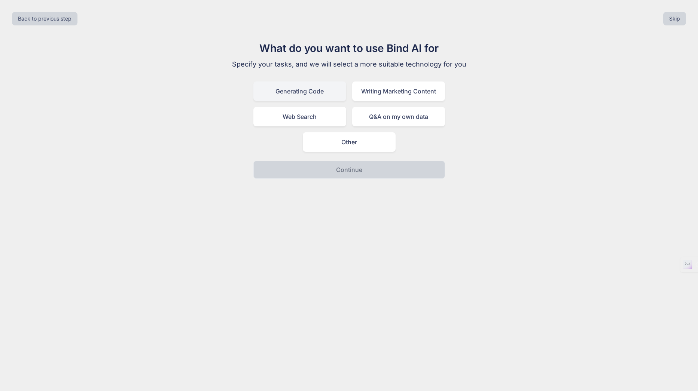  What do you see at coordinates (399, 91) in the screenshot?
I see `div: Writing Marketing Content` at bounding box center [399, 91].